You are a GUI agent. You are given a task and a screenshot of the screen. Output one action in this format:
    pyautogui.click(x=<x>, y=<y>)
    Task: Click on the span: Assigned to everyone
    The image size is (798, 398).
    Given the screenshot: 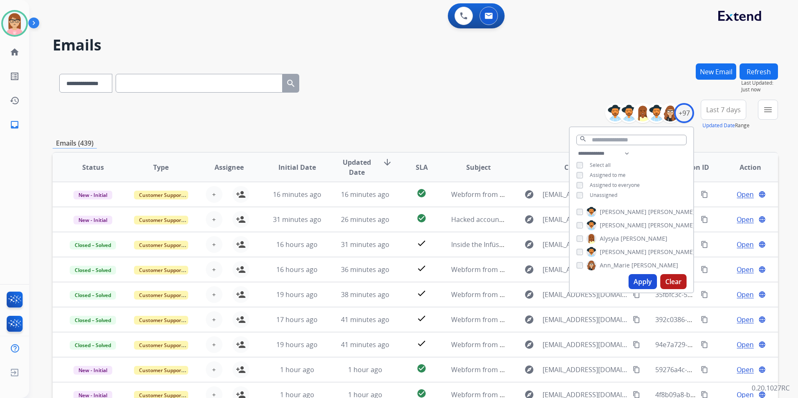 What is the action you would take?
    pyautogui.click(x=615, y=185)
    